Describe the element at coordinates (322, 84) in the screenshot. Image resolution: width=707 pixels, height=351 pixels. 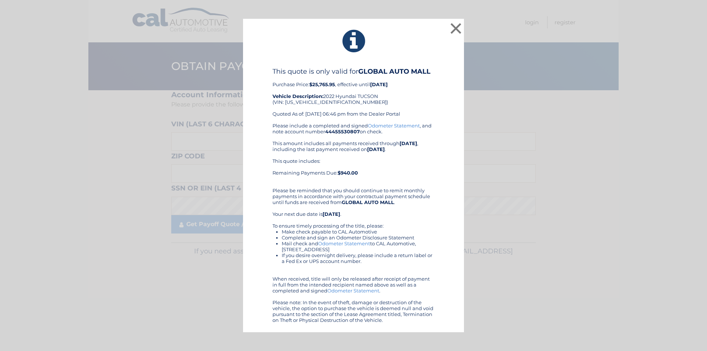
I see `b: $25,765.95` at that location.